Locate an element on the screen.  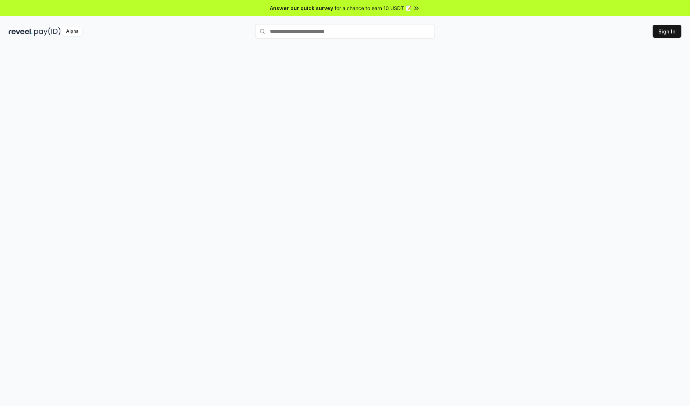
span: Answer our quick survey is located at coordinates (302, 8).